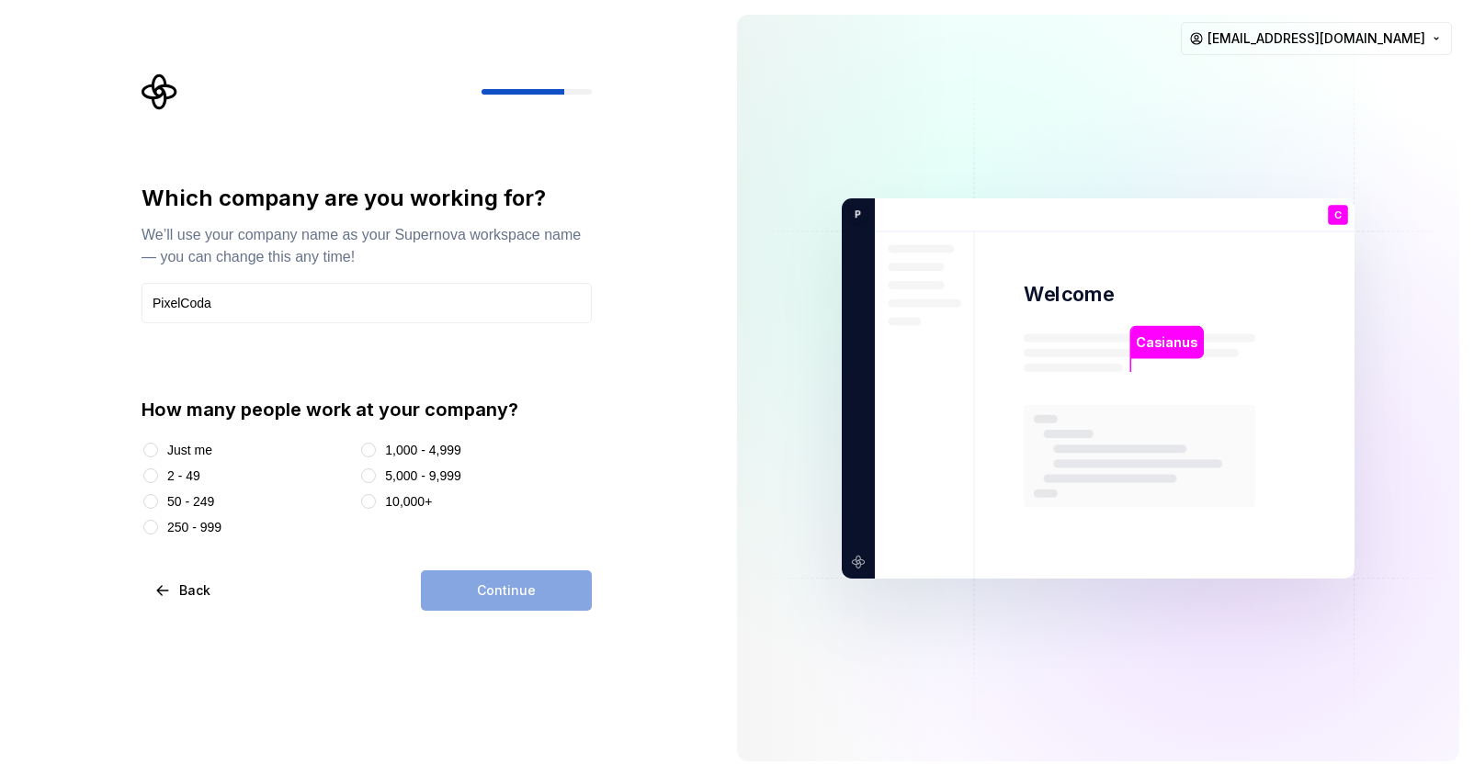  What do you see at coordinates (1069, 294) in the screenshot?
I see `p: Welcome` at bounding box center [1069, 294].